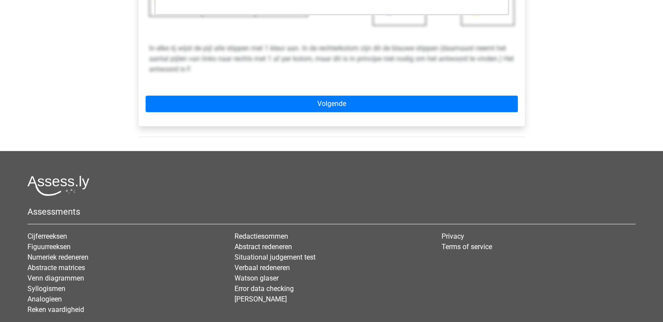 The width and height of the screenshot is (663, 322). What do you see at coordinates (453, 236) in the screenshot?
I see `a: Privacy` at bounding box center [453, 236].